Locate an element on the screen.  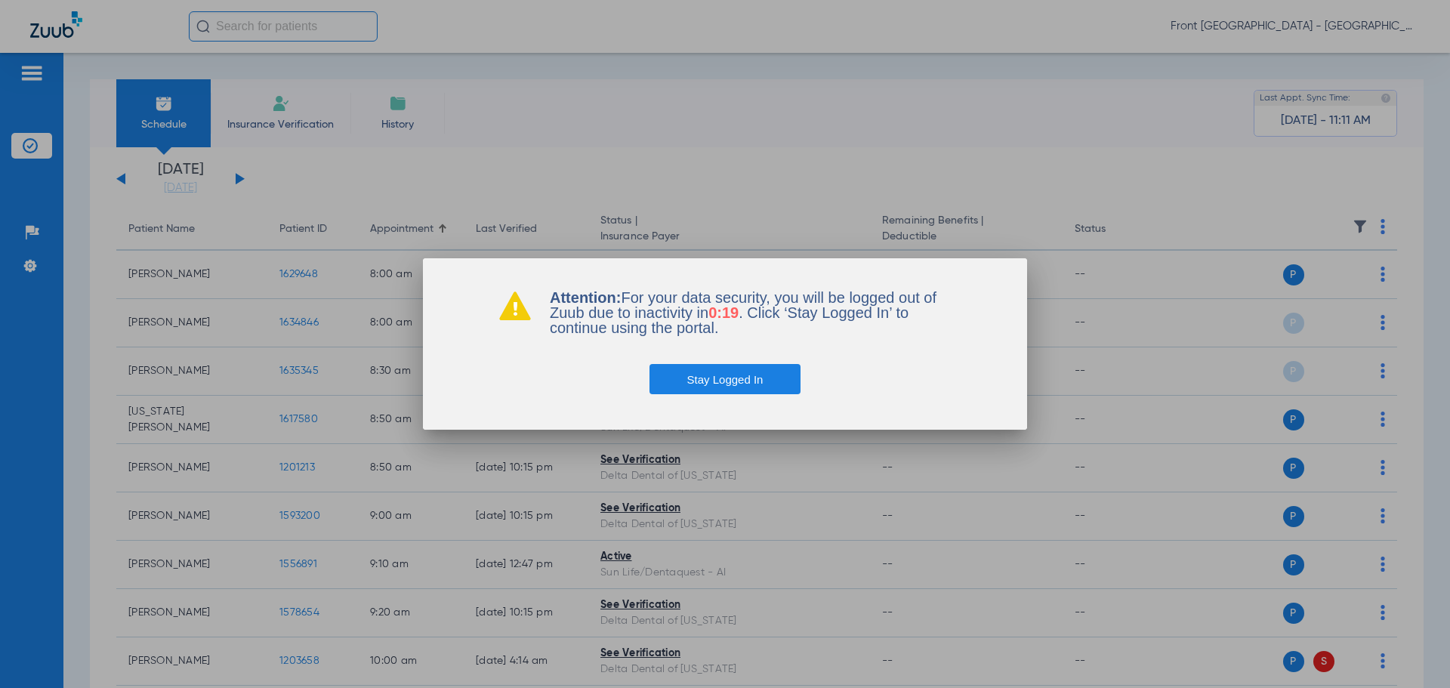
img: warning is located at coordinates (515, 305).